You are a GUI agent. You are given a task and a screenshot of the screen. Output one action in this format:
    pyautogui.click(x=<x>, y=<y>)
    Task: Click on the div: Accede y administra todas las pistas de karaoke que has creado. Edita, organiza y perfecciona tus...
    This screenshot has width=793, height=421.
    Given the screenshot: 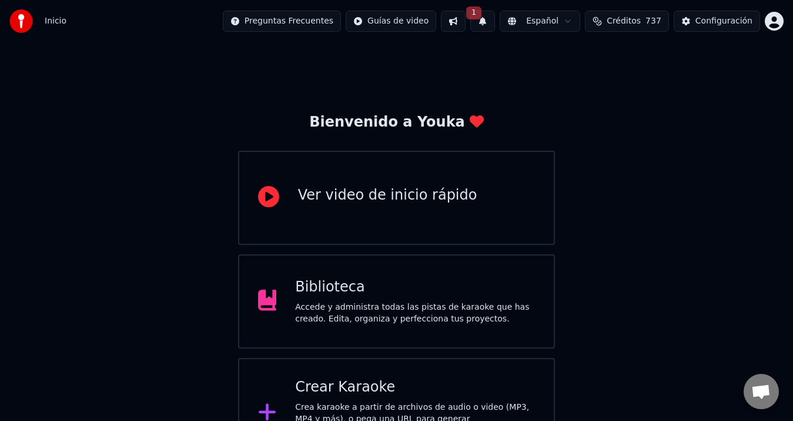 What is the action you would take?
    pyautogui.click(x=415, y=313)
    